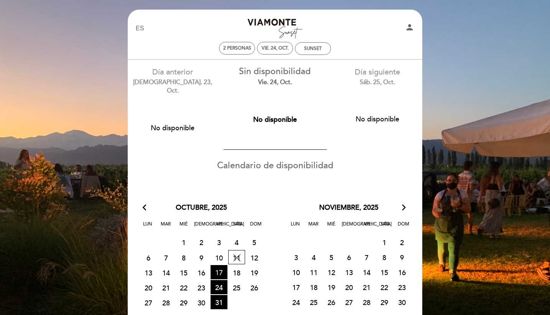 The width and height of the screenshot is (550, 315). I want to click on span: 2 personas, so click(237, 48).